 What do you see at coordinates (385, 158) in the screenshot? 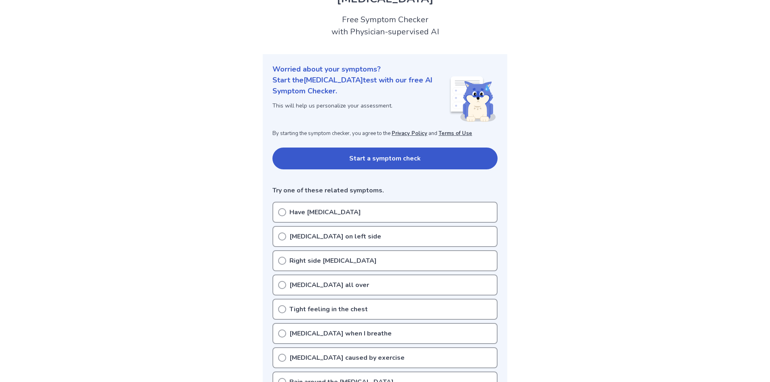
I see `button: Start a symptom check` at bounding box center [385, 158].